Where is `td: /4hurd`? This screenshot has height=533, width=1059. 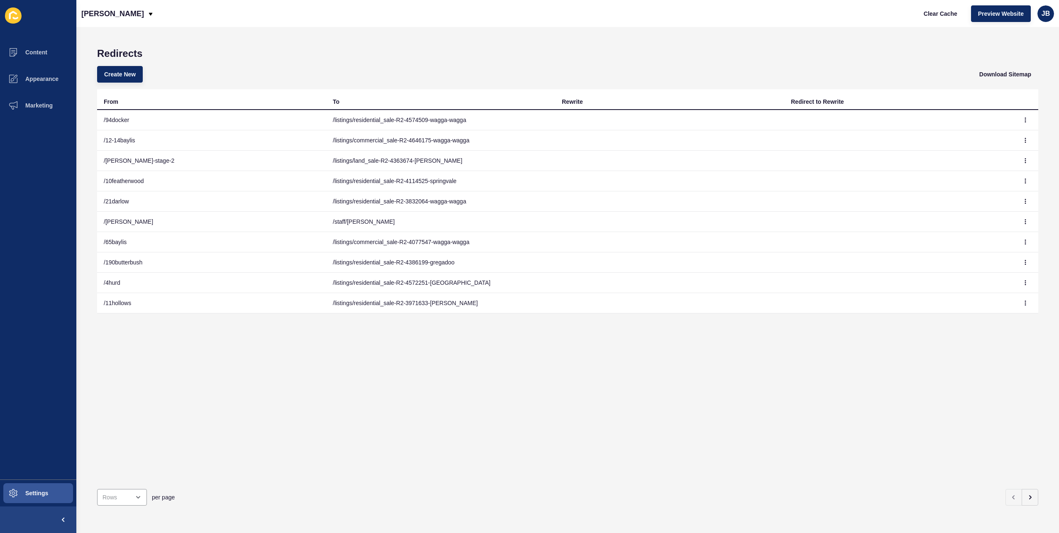
td: /4hurd is located at coordinates (212, 283).